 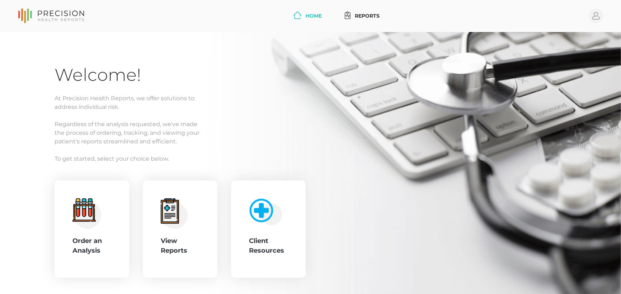 What do you see at coordinates (310, 133) in the screenshot?
I see `p: Regardless of the analysis requested, we've made the process of ordering, tracking, and viewing y...` at bounding box center [310, 133].